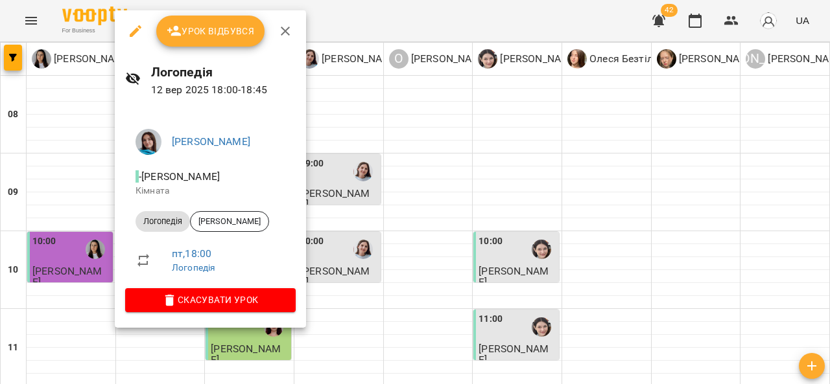 The width and height of the screenshot is (830, 384). I want to click on a: пт , 18:00, so click(191, 253).